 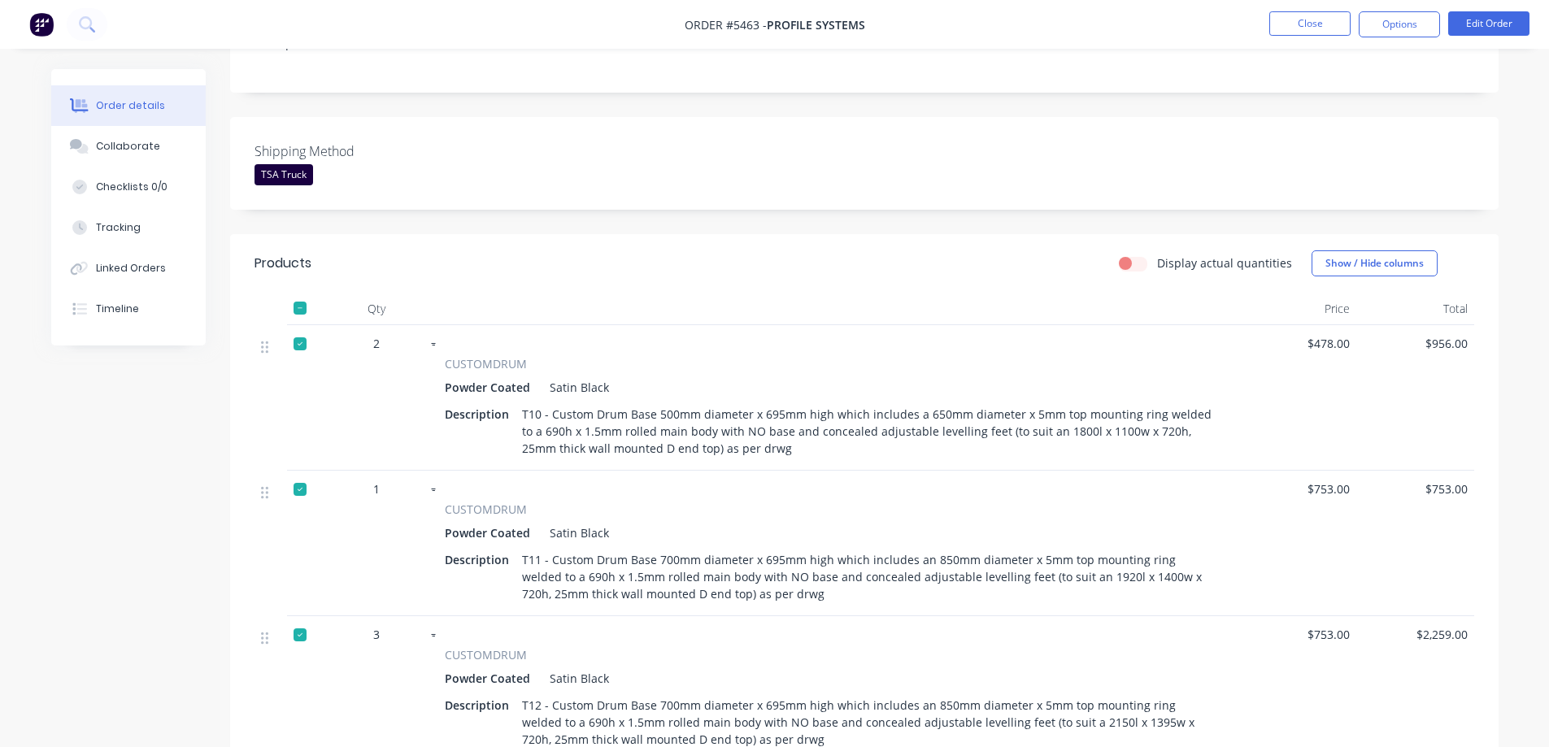 I want to click on div: T11 - Custom Drum Base 700mm diameter x 695mm high which includes an 850mm diameter x 5mm top mou..., so click(x=867, y=577).